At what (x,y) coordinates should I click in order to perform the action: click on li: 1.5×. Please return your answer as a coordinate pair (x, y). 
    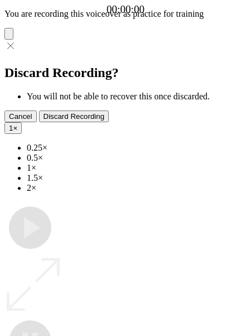
    Looking at the image, I should click on (137, 178).